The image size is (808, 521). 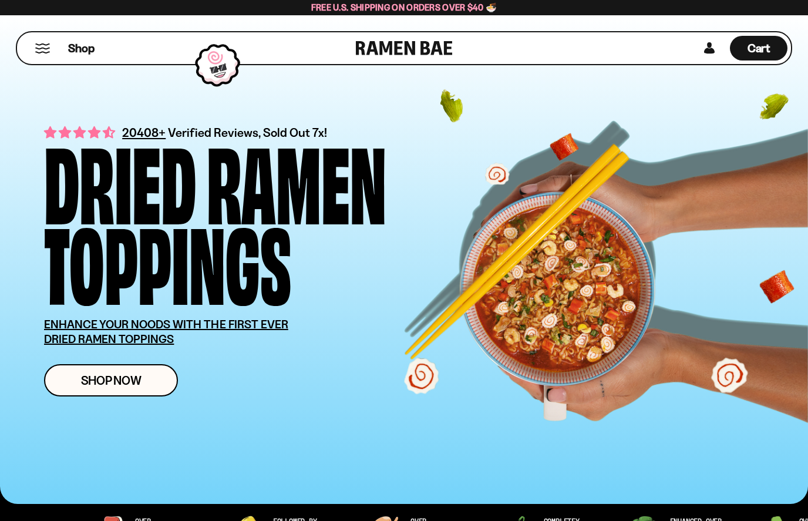 What do you see at coordinates (297, 179) in the screenshot?
I see `div: Ramen` at bounding box center [297, 179].